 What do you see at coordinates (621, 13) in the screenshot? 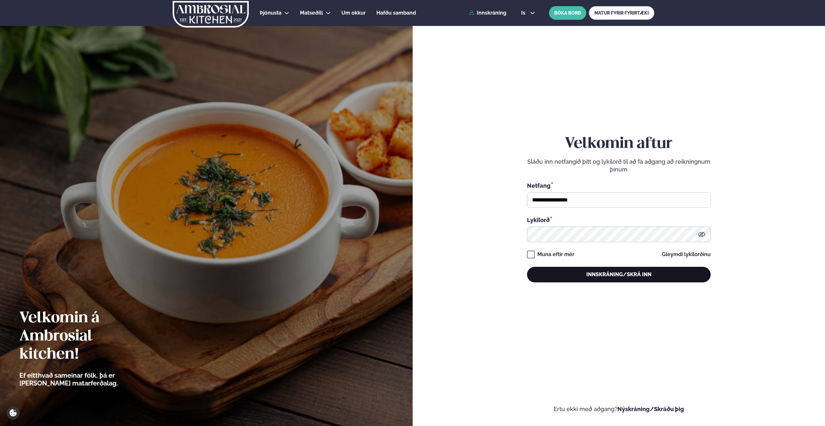
I see `a: MATUR FYRIR FYRIRTÆKI` at bounding box center [621, 13].